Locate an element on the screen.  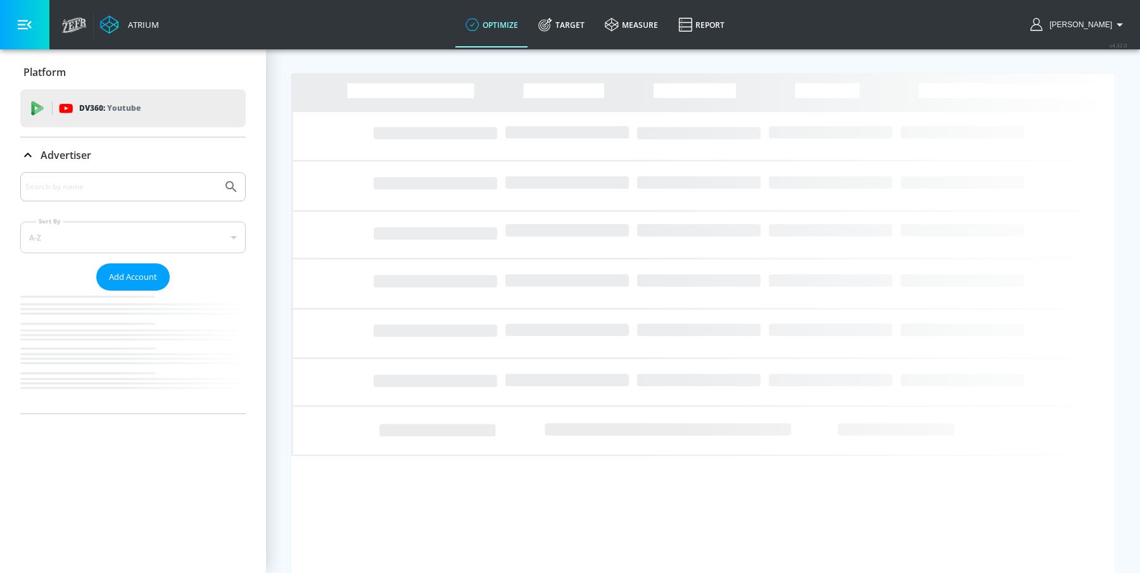
p: DV360: is located at coordinates (110, 108).